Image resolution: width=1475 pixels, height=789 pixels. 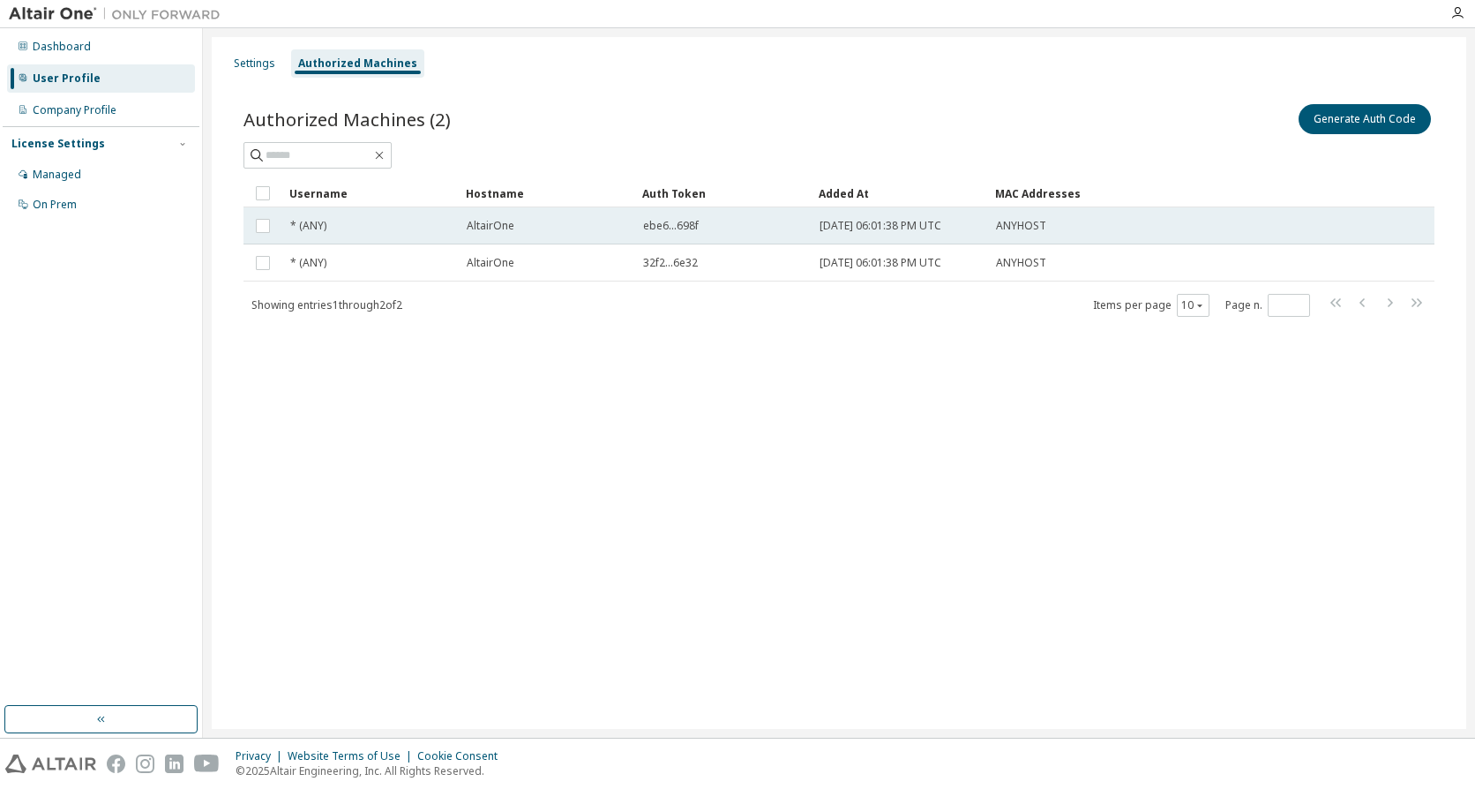 What do you see at coordinates (55, 205) in the screenshot?
I see `div: On Prem` at bounding box center [55, 205].